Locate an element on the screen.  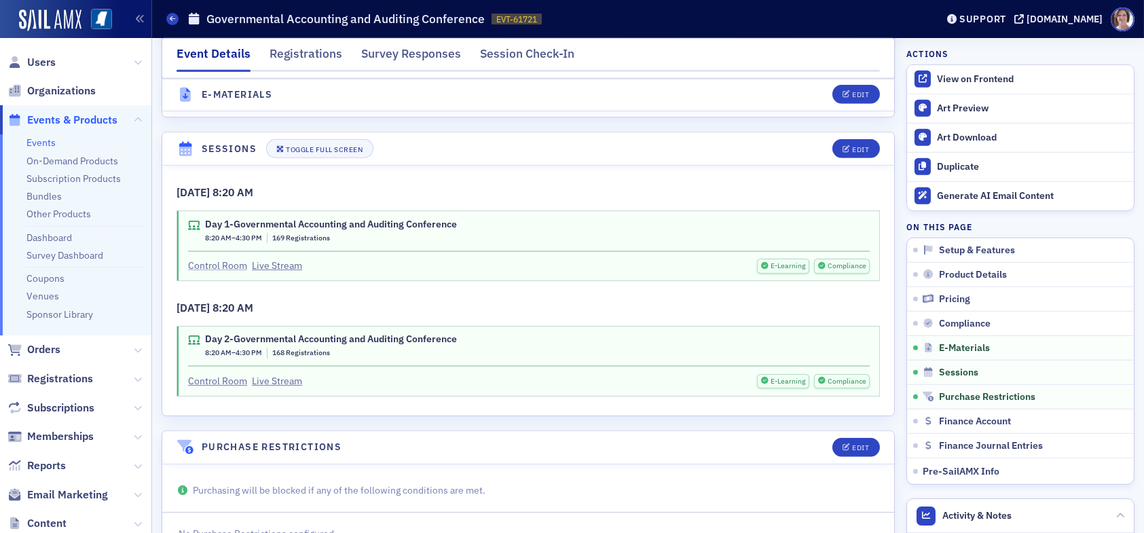
div: Generate AI Email Content is located at coordinates (1032, 196).